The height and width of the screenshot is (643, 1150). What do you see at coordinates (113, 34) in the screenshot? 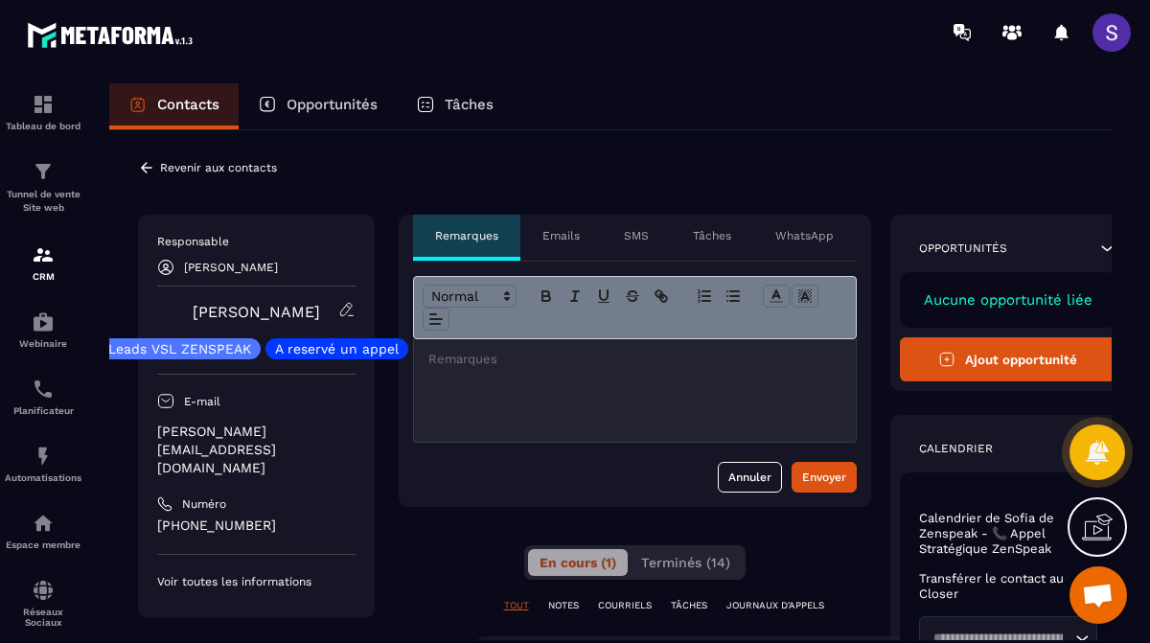
I see `img: logo` at bounding box center [113, 34].